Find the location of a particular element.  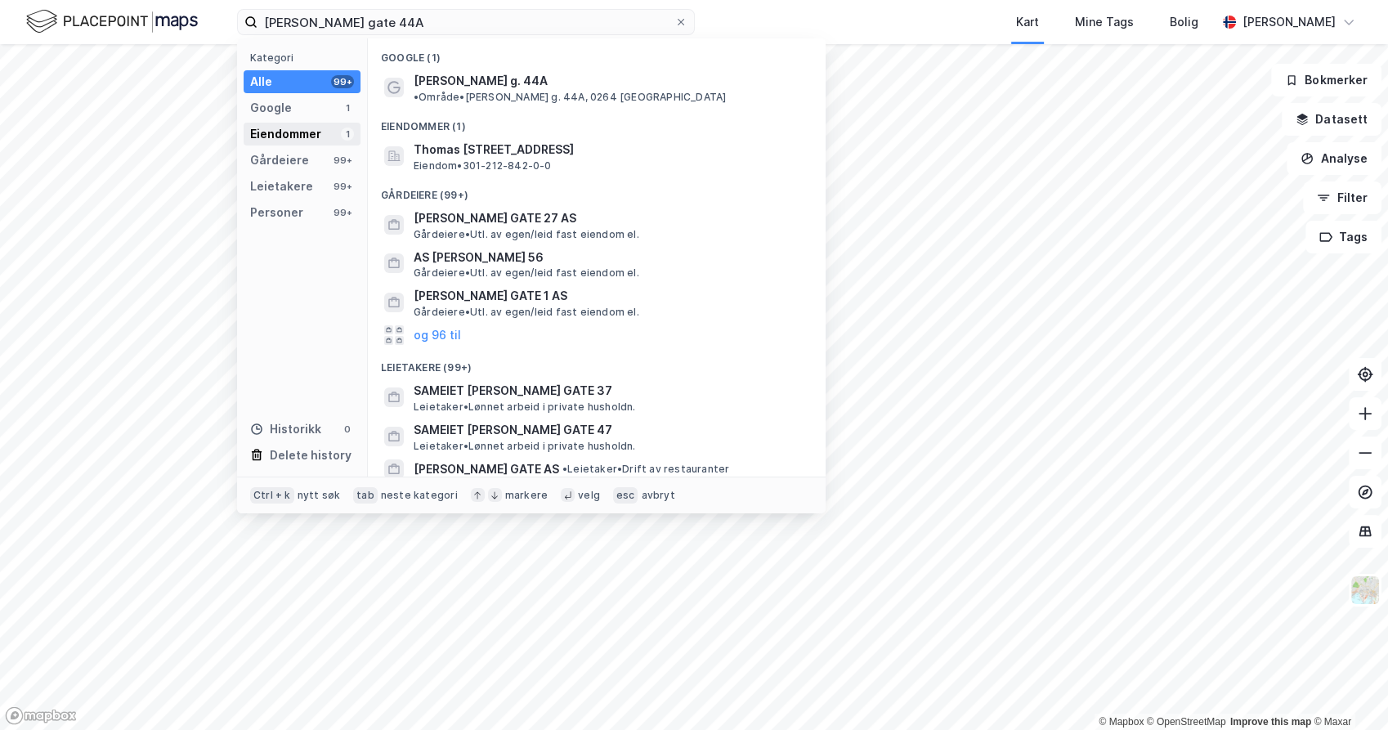

div: Mine Tags is located at coordinates (1104, 22).